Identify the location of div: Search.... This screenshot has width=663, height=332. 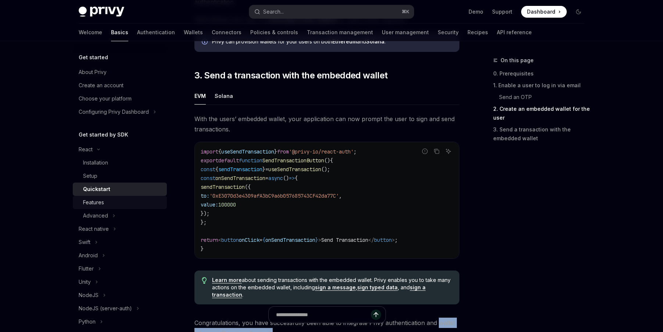
(274, 12).